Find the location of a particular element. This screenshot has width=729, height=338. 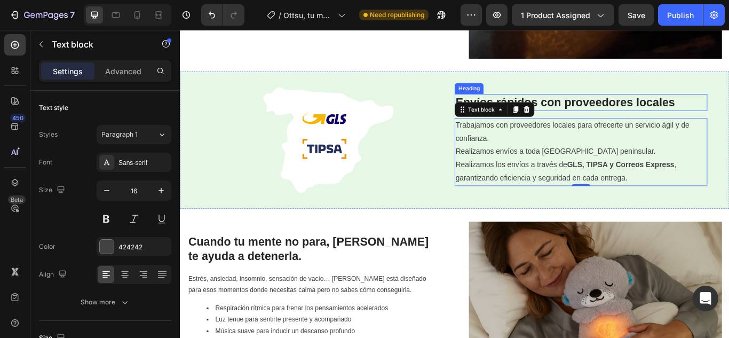

div: Styles is located at coordinates (48, 135).